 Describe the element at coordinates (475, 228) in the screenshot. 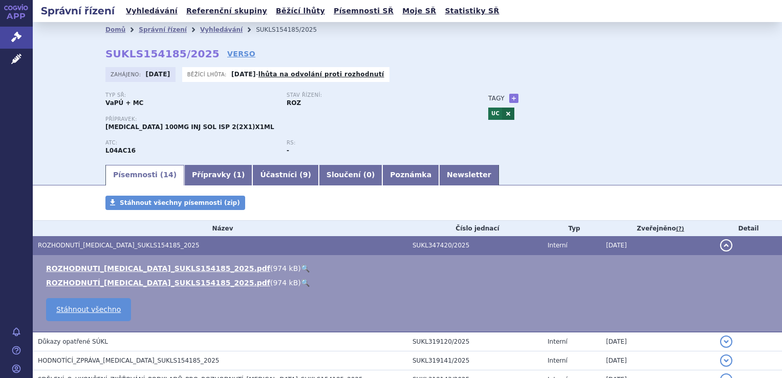

I see `th: Číslo jednací` at that location.